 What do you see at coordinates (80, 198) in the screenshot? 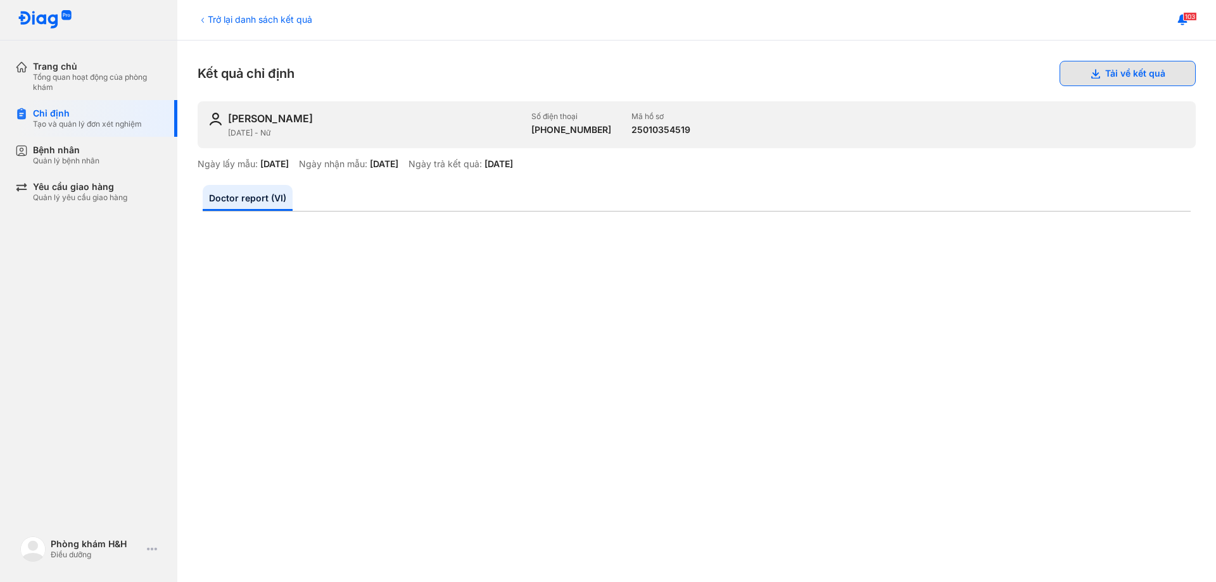
I see `div: Quản lý yêu cầu giao hàng` at bounding box center [80, 198].